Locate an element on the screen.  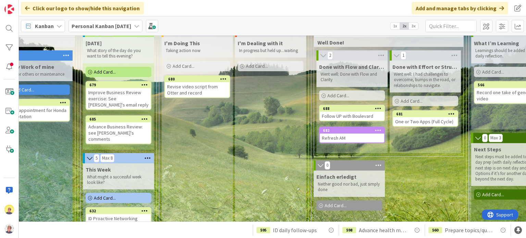
div: Refresh AM is located at coordinates (352, 138).